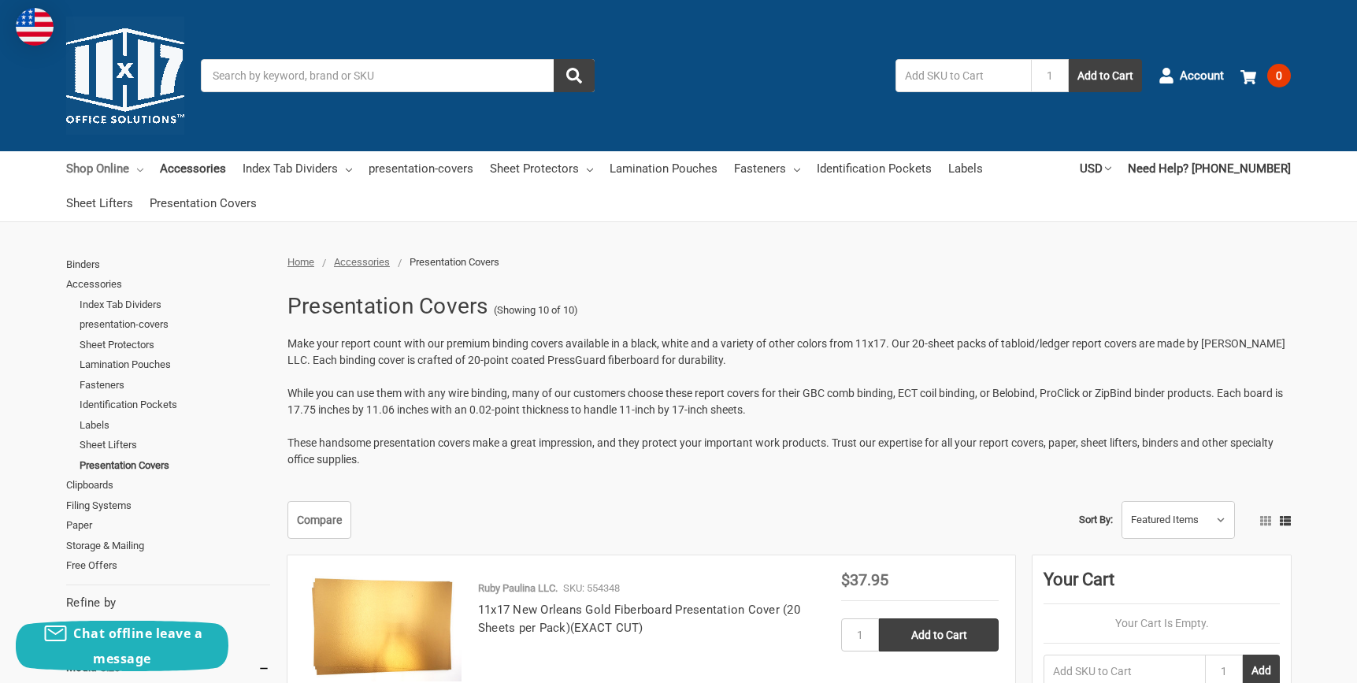  What do you see at coordinates (1105, 76) in the screenshot?
I see `button: Add to Cart` at bounding box center [1105, 76].